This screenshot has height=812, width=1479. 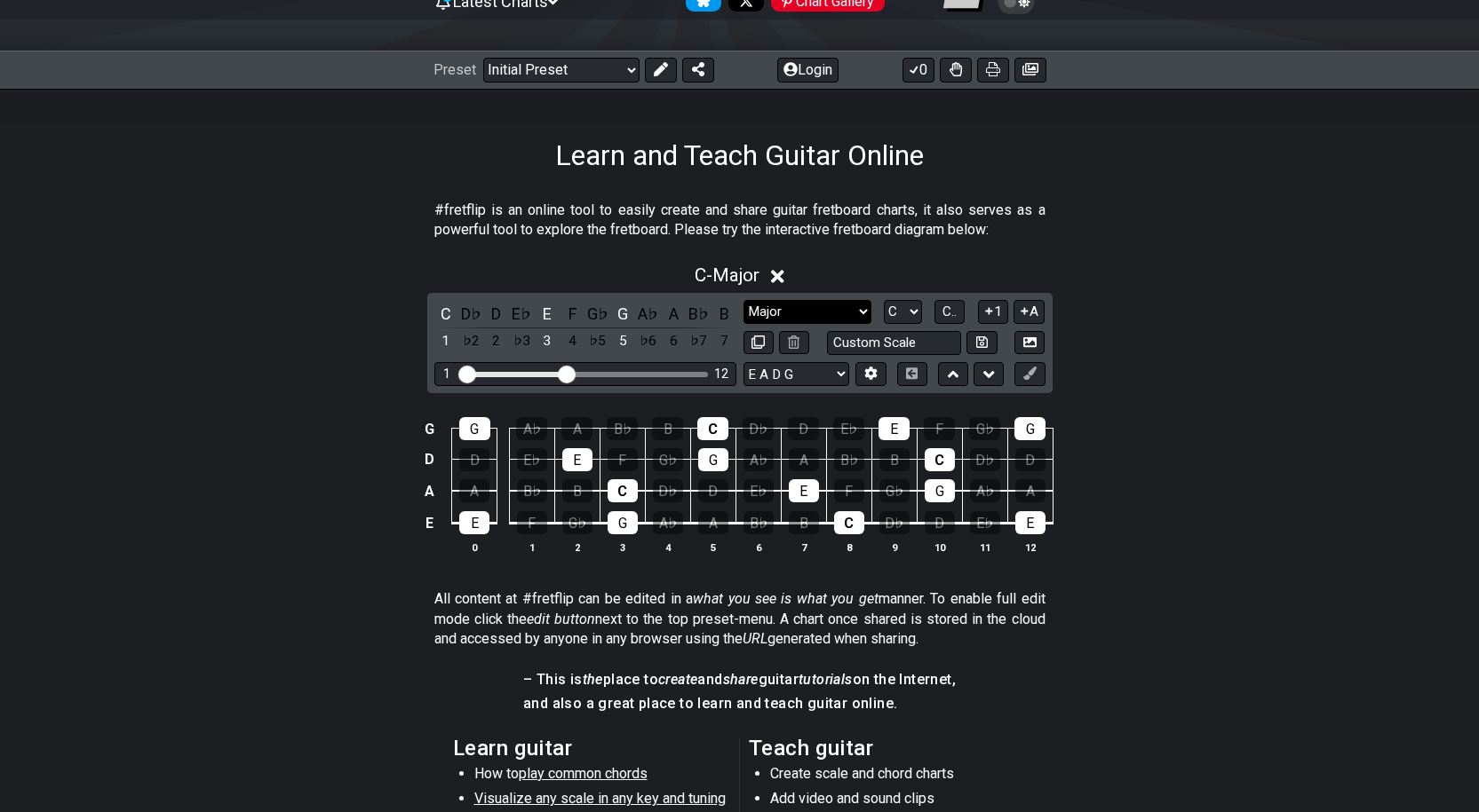 I want to click on th: 4, so click(x=667, y=548).